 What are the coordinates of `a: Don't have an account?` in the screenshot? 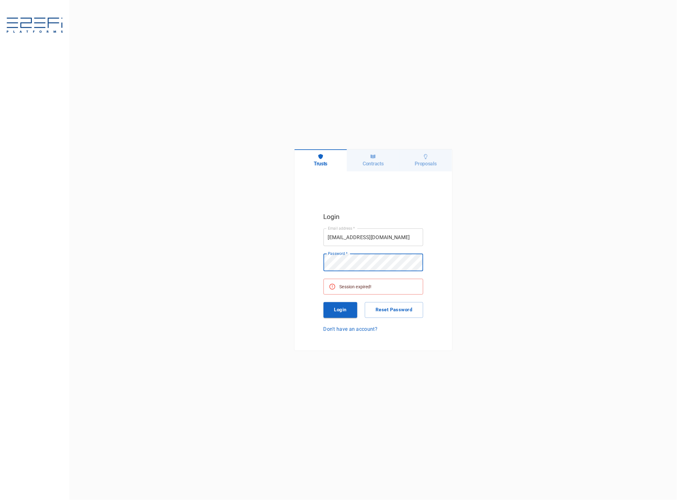 It's located at (373, 329).